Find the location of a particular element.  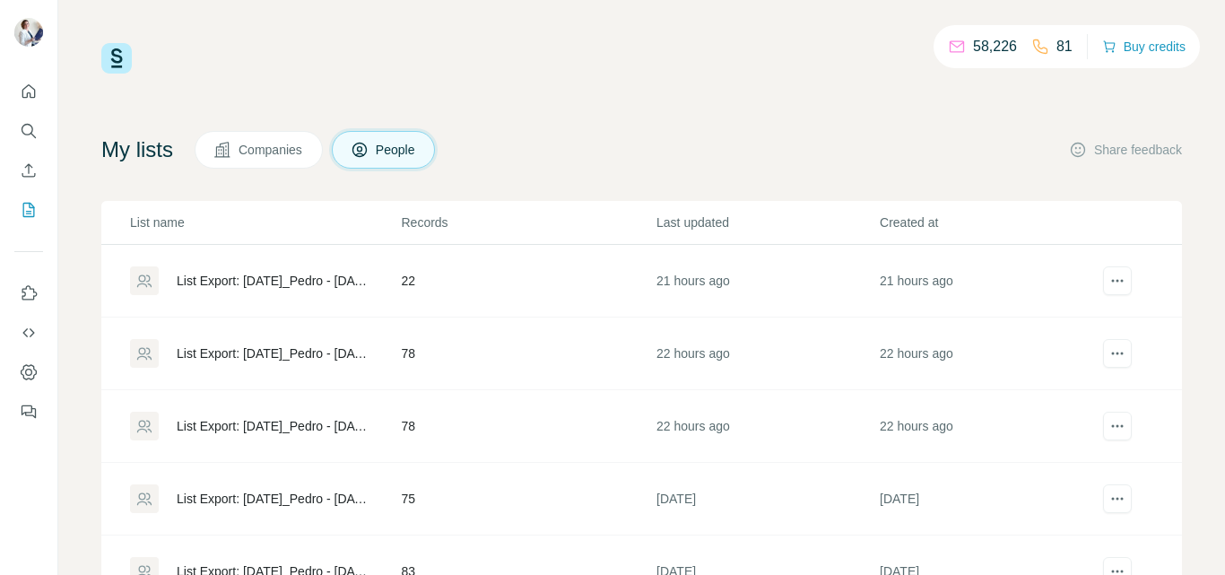

button: Search is located at coordinates (29, 131).